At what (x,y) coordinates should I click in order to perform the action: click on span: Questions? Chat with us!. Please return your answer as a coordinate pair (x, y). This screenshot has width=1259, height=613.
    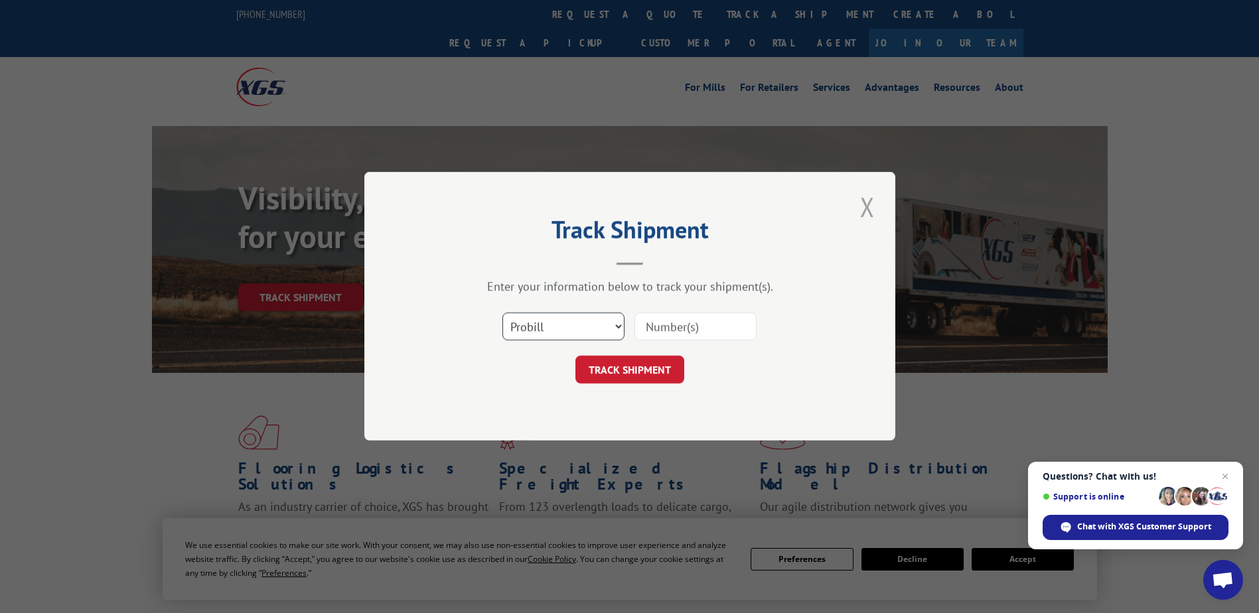
    Looking at the image, I should click on (1135, 476).